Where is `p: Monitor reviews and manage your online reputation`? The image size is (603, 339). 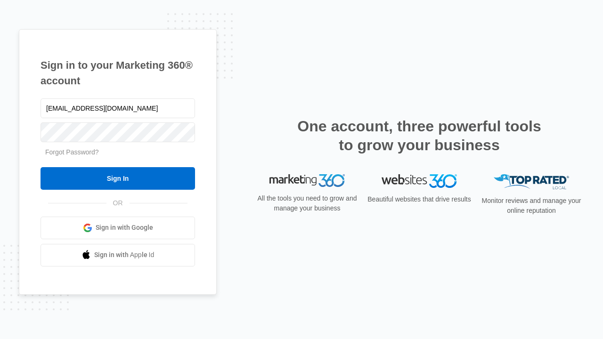
p: Monitor reviews and manage your online reputation is located at coordinates (532, 206).